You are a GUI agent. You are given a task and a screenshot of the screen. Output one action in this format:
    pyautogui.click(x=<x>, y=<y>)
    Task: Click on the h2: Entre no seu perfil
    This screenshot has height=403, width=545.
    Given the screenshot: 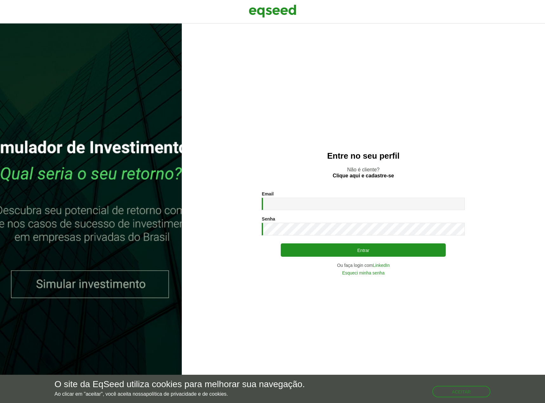 What is the action you would take?
    pyautogui.click(x=363, y=156)
    